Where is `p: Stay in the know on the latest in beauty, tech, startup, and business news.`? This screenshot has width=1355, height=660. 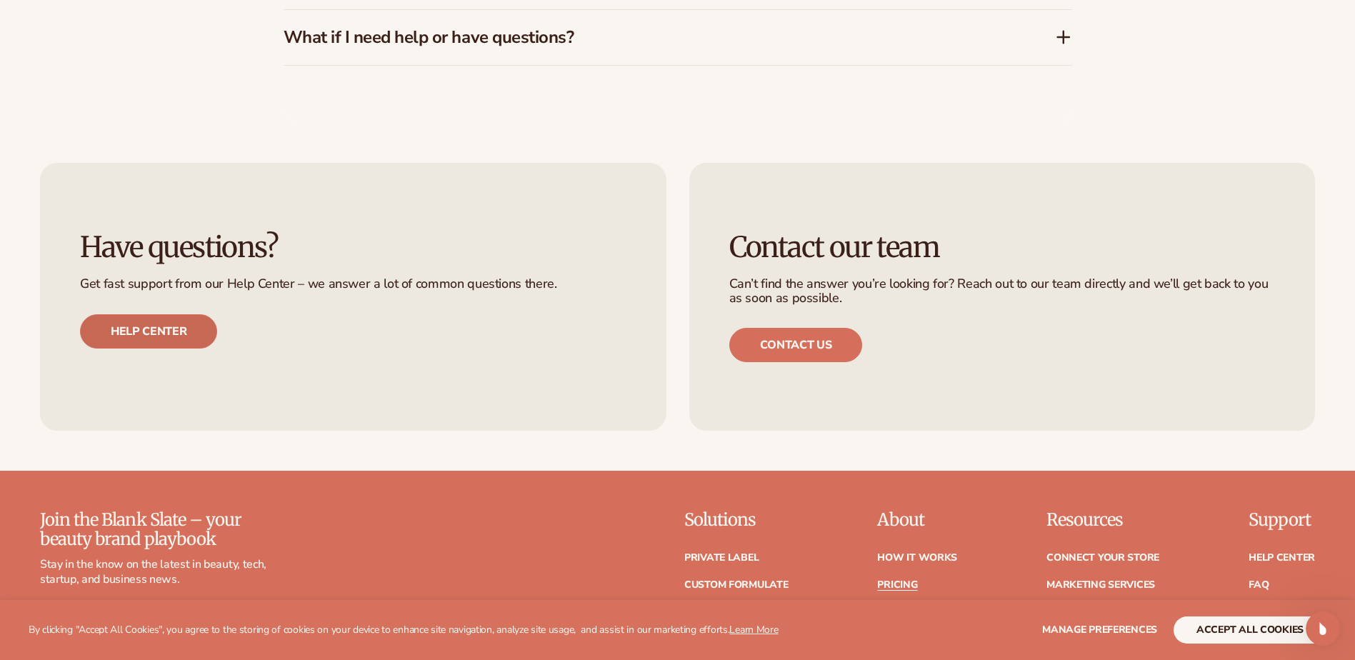
p: Stay in the know on the latest in beauty, tech, startup, and business news. is located at coordinates (154, 572).